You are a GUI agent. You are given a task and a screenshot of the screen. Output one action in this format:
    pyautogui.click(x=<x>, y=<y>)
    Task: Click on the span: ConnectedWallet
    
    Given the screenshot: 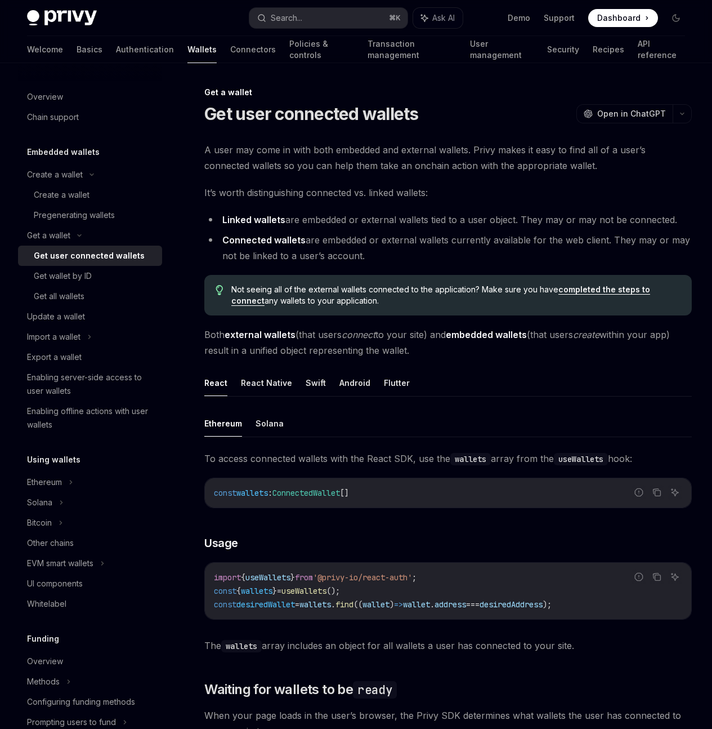 What is the action you would take?
    pyautogui.click(x=306, y=493)
    